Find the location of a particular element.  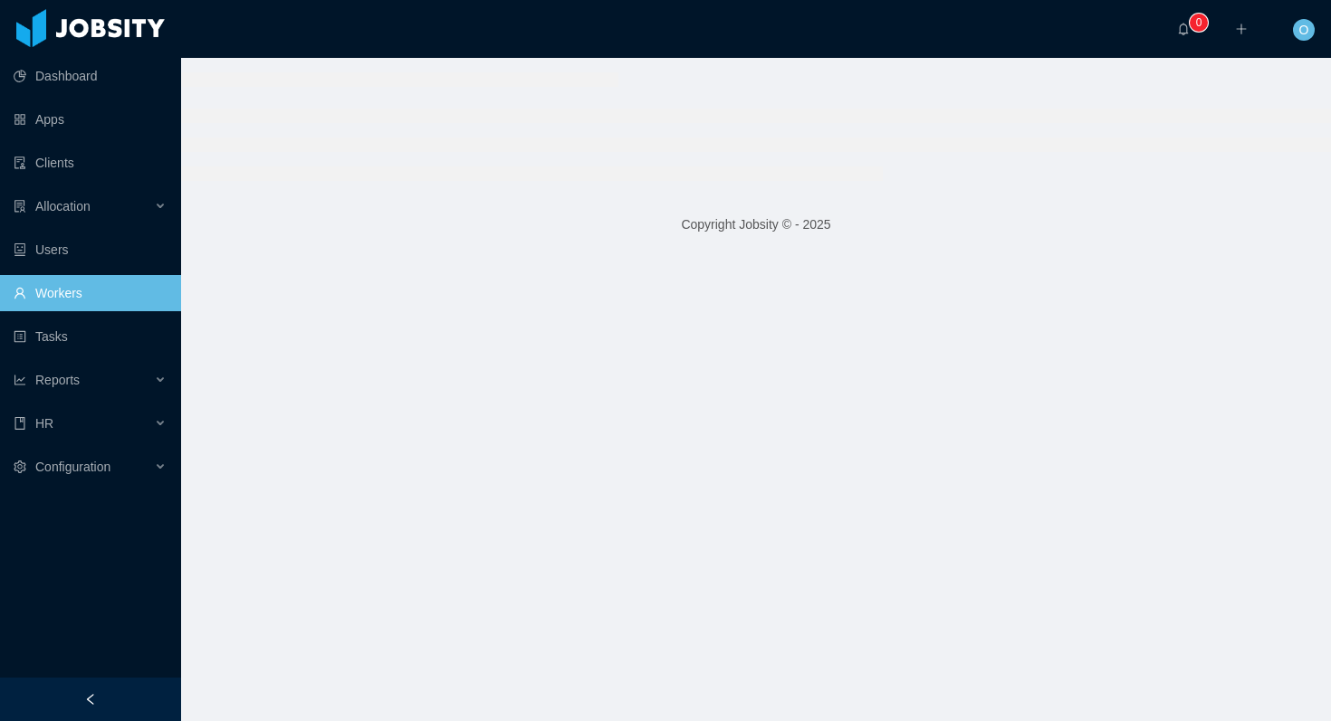

a: icon: robotUsers is located at coordinates (90, 250).